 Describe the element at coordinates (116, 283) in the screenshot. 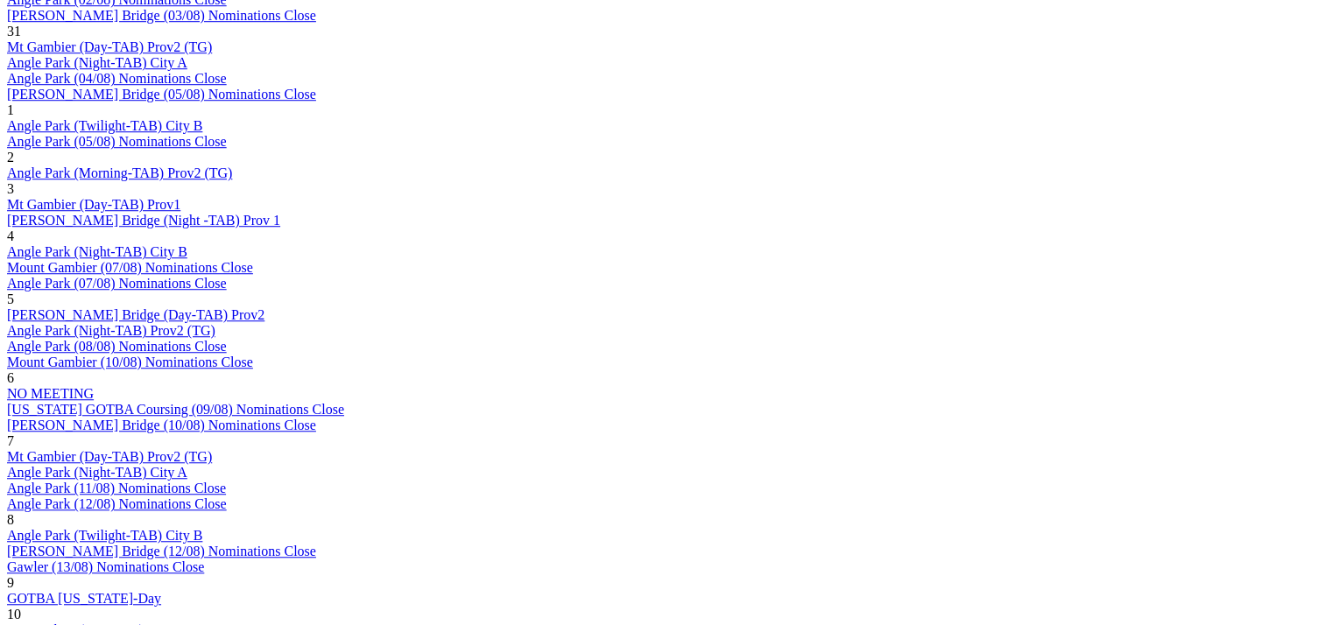

I see `a: Angle Park (07/08) Nominations Close` at that location.